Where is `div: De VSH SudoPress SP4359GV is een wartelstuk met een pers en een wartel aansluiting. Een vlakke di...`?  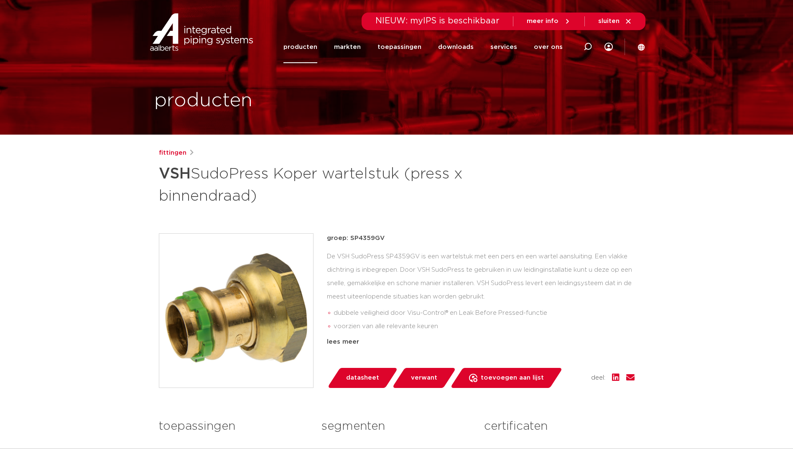 div: De VSH SudoPress SP4359GV is een wartelstuk met een pers en een wartel aansluiting. Een vlakke di... is located at coordinates (481, 292).